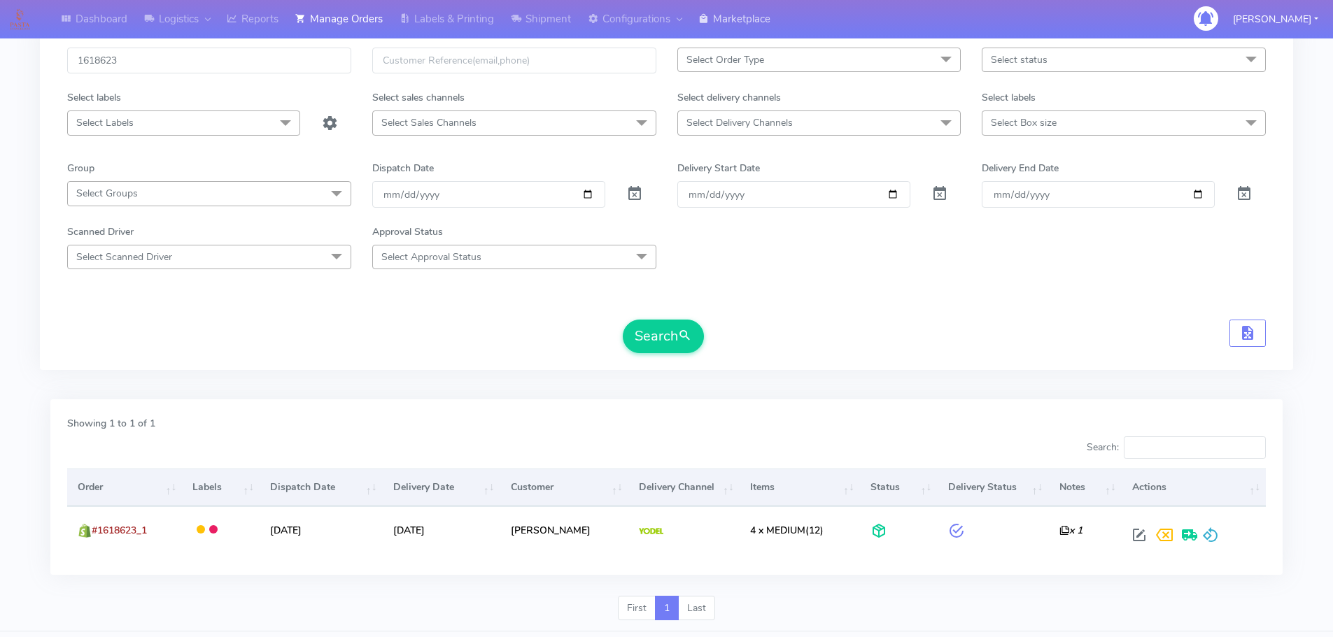 This screenshot has width=1333, height=637. Describe the element at coordinates (418, 97) in the screenshot. I see `label: Select sales channels` at that location.